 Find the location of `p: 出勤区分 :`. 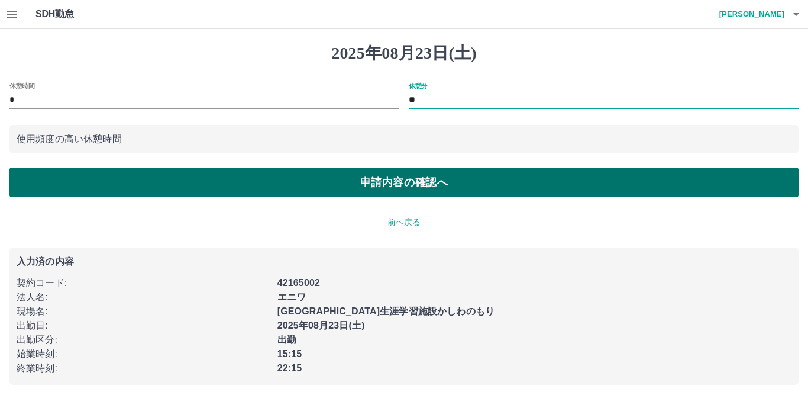

p: 出勤区分 : is located at coordinates (143, 340).